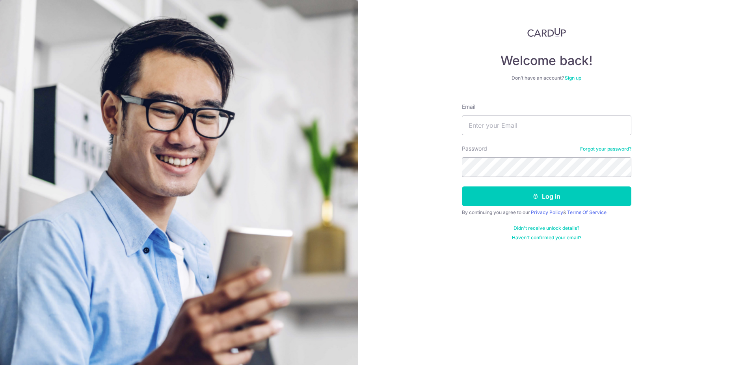 The height and width of the screenshot is (365, 735). Describe the element at coordinates (547, 196) in the screenshot. I see `button: Log in` at that location.